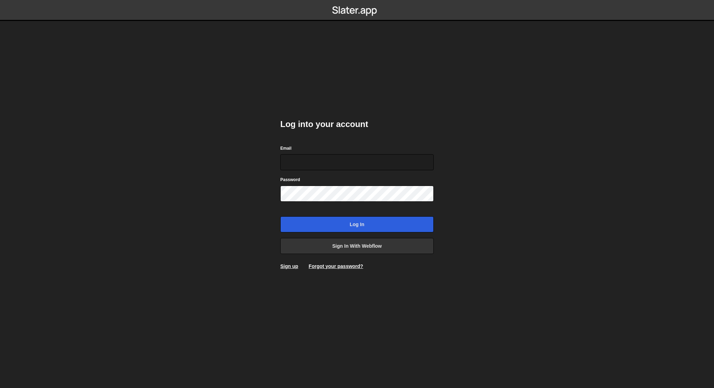  Describe the element at coordinates (357, 224) in the screenshot. I see `input: Log in` at that location.